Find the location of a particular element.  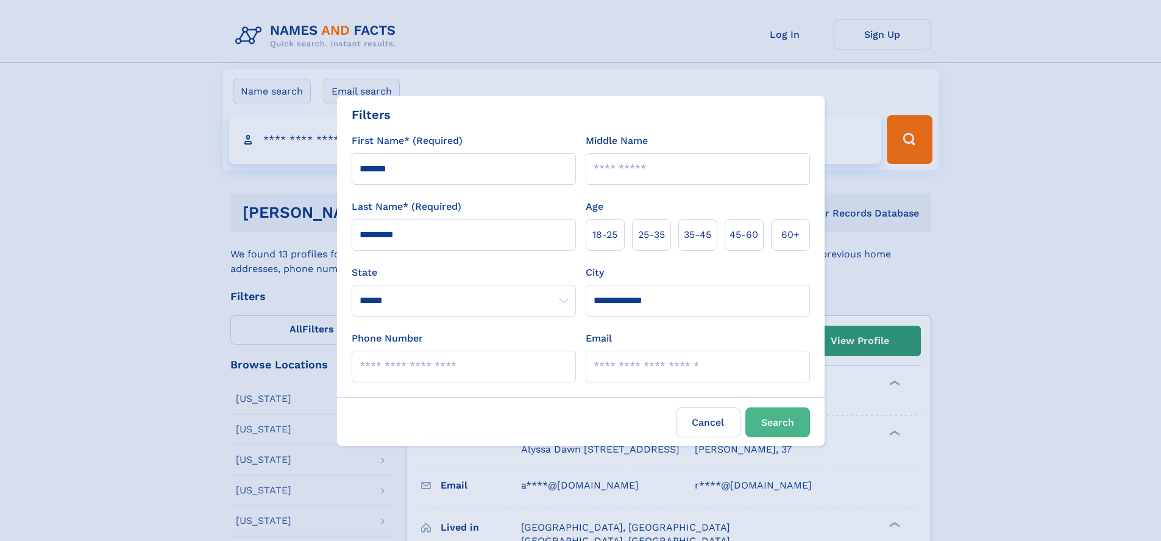

label: City is located at coordinates (595, 272).